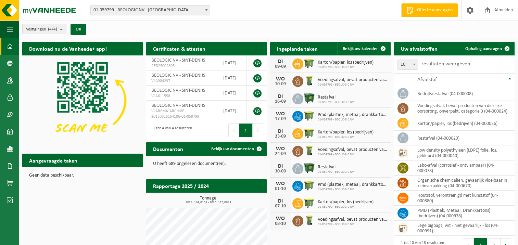 The width and height of the screenshot is (518, 245). Describe the element at coordinates (419, 48) in the screenshot. I see `h2: Uw afvalstoffen` at that location.